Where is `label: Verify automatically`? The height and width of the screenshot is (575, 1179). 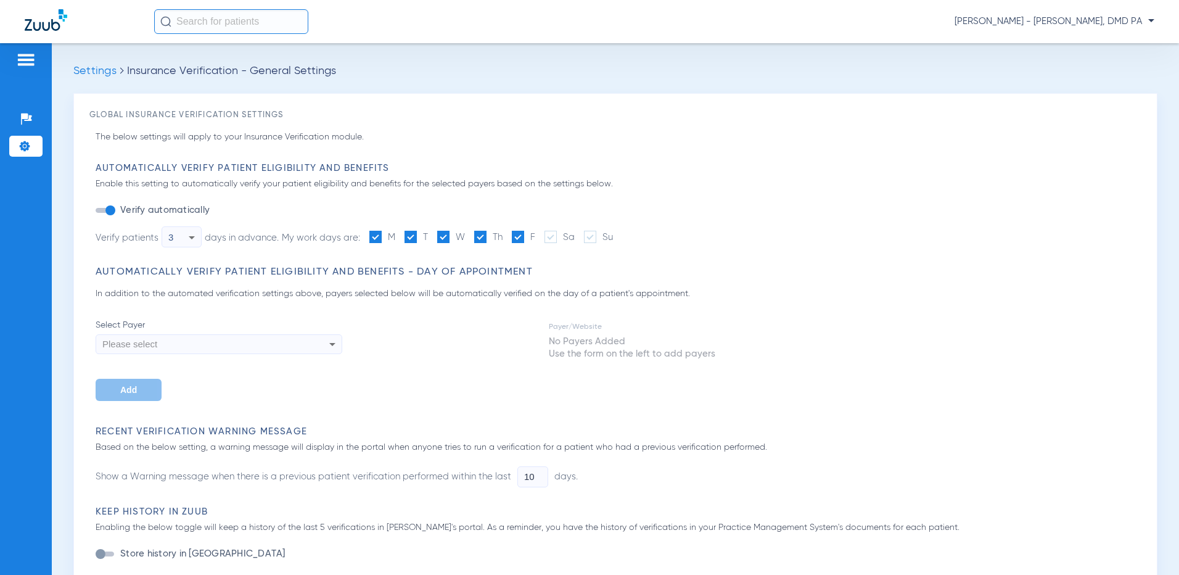
label: Verify automatically is located at coordinates (163, 210).